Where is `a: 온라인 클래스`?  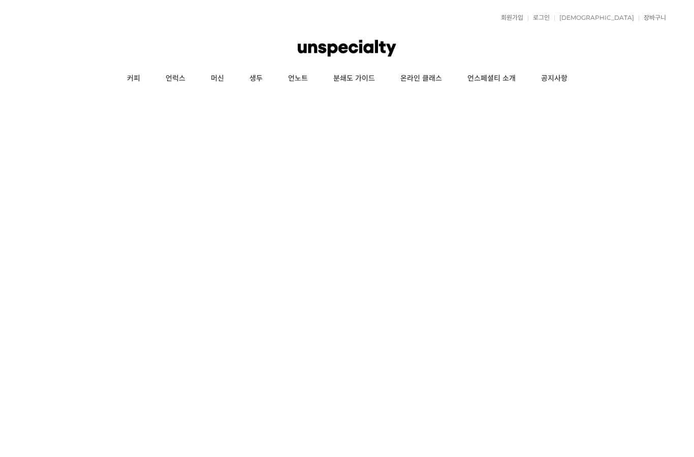
a: 온라인 클래스 is located at coordinates (421, 79).